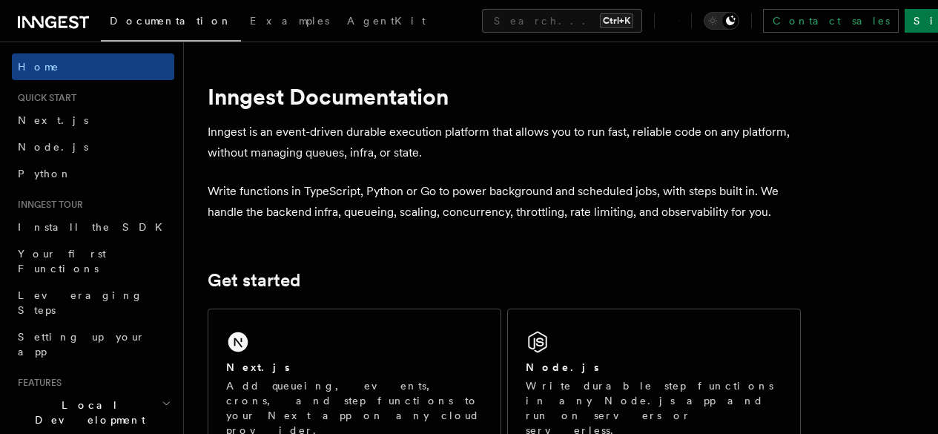 This screenshot has width=938, height=434. What do you see at coordinates (93, 147) in the screenshot?
I see `a: Node.js` at bounding box center [93, 147].